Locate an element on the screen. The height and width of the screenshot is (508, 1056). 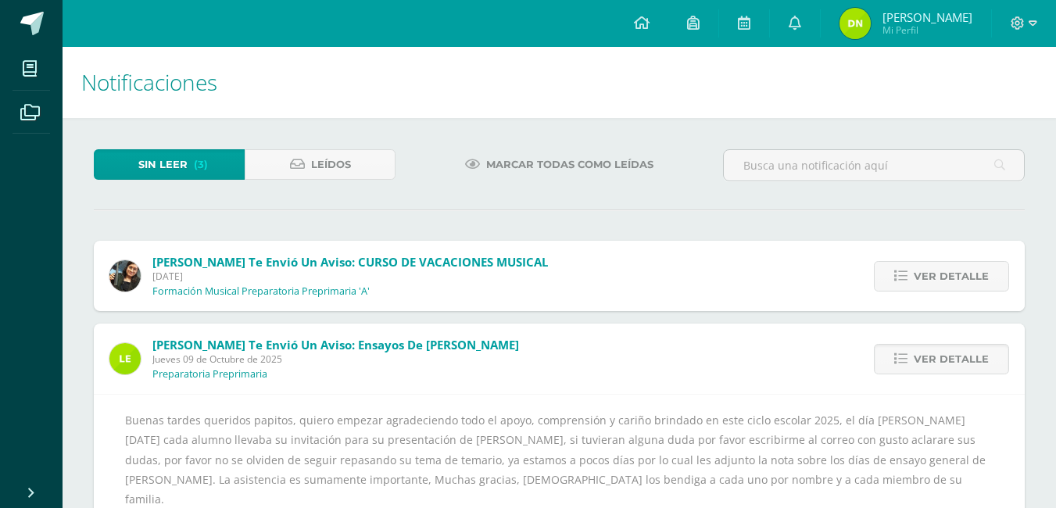
a: Leídos is located at coordinates (320, 164).